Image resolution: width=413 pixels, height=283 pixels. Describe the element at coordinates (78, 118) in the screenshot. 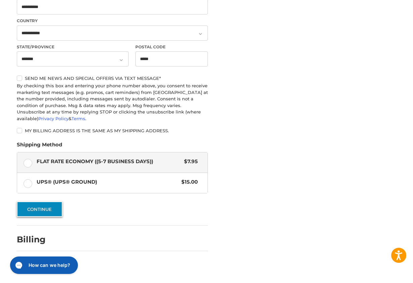

I see `a: Terms` at that location.